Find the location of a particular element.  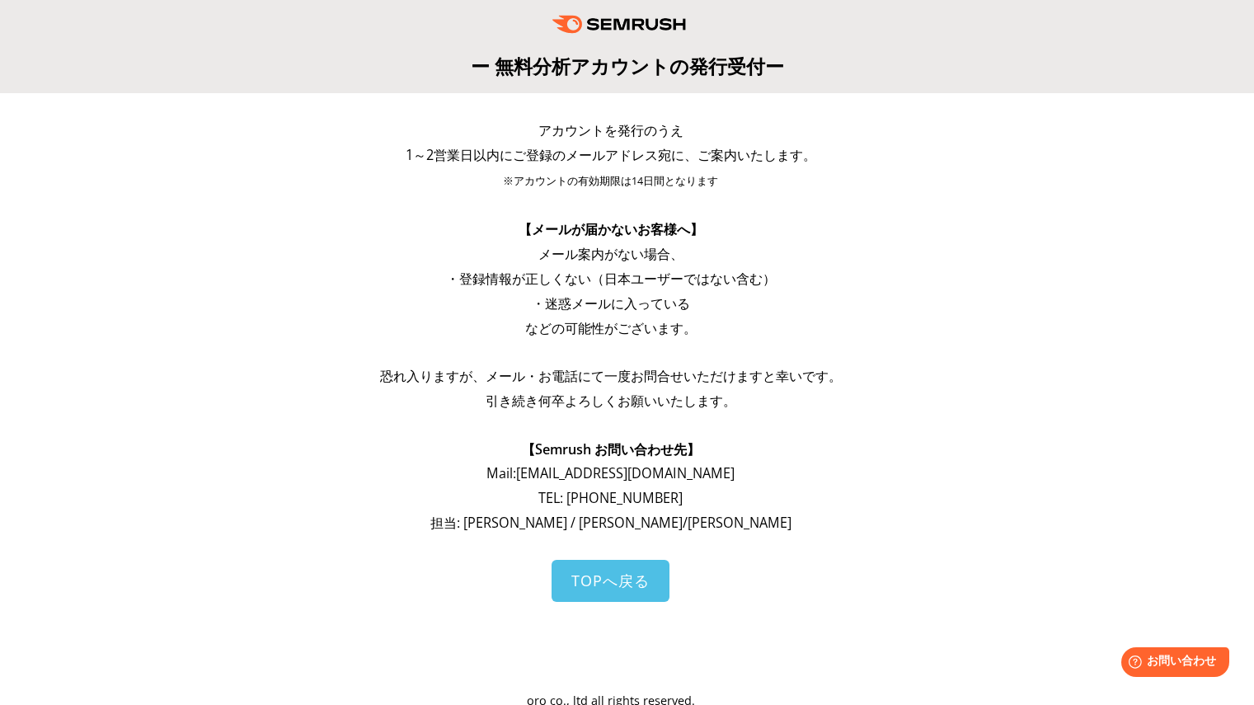

span: ※アカウントの有効期限は14日間となります is located at coordinates (610, 181).